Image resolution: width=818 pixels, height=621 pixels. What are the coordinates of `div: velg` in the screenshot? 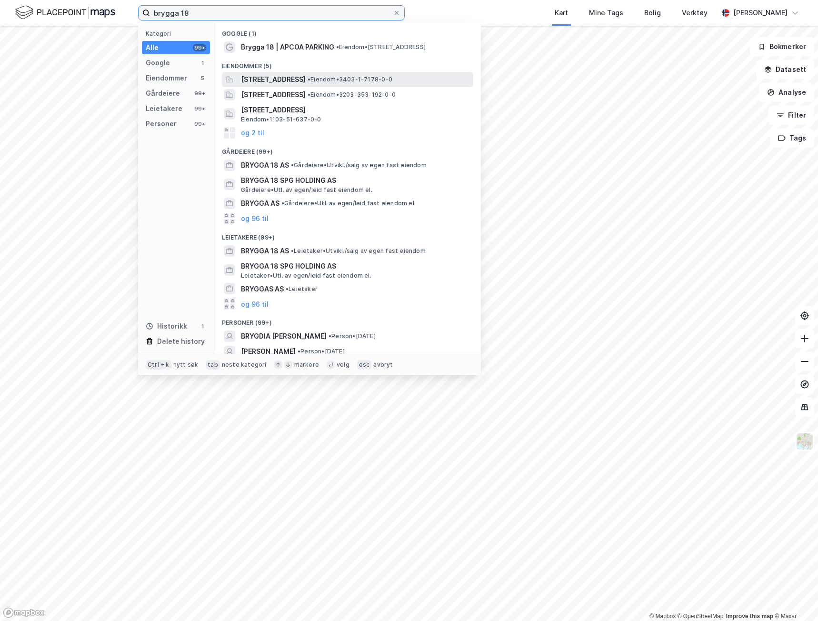 It's located at (343, 365).